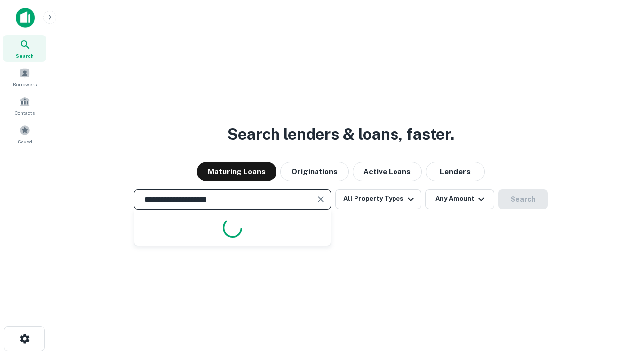 This screenshot has height=355, width=632. Describe the element at coordinates (378, 199) in the screenshot. I see `button: All Property Types` at that location.